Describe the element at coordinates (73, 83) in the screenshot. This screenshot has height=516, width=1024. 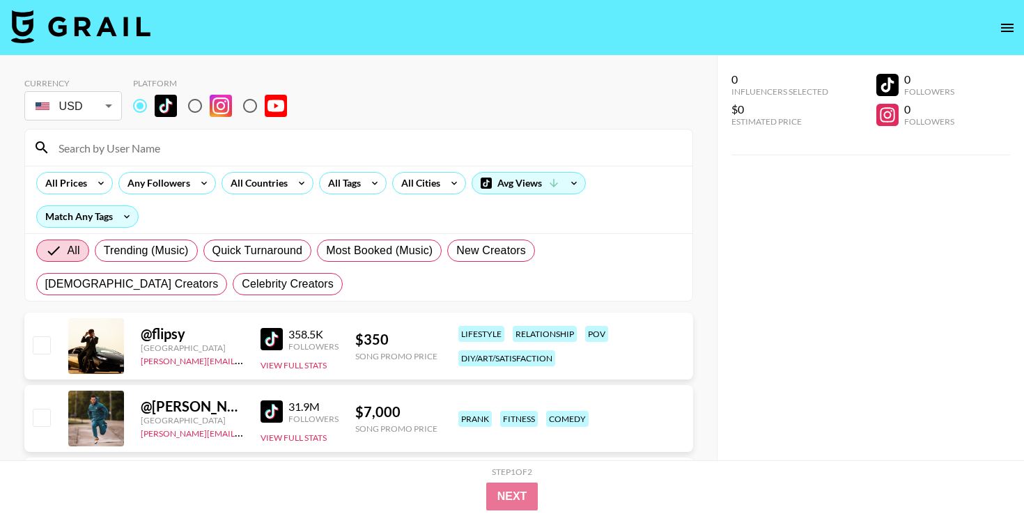
I see `div: Currency` at that location.